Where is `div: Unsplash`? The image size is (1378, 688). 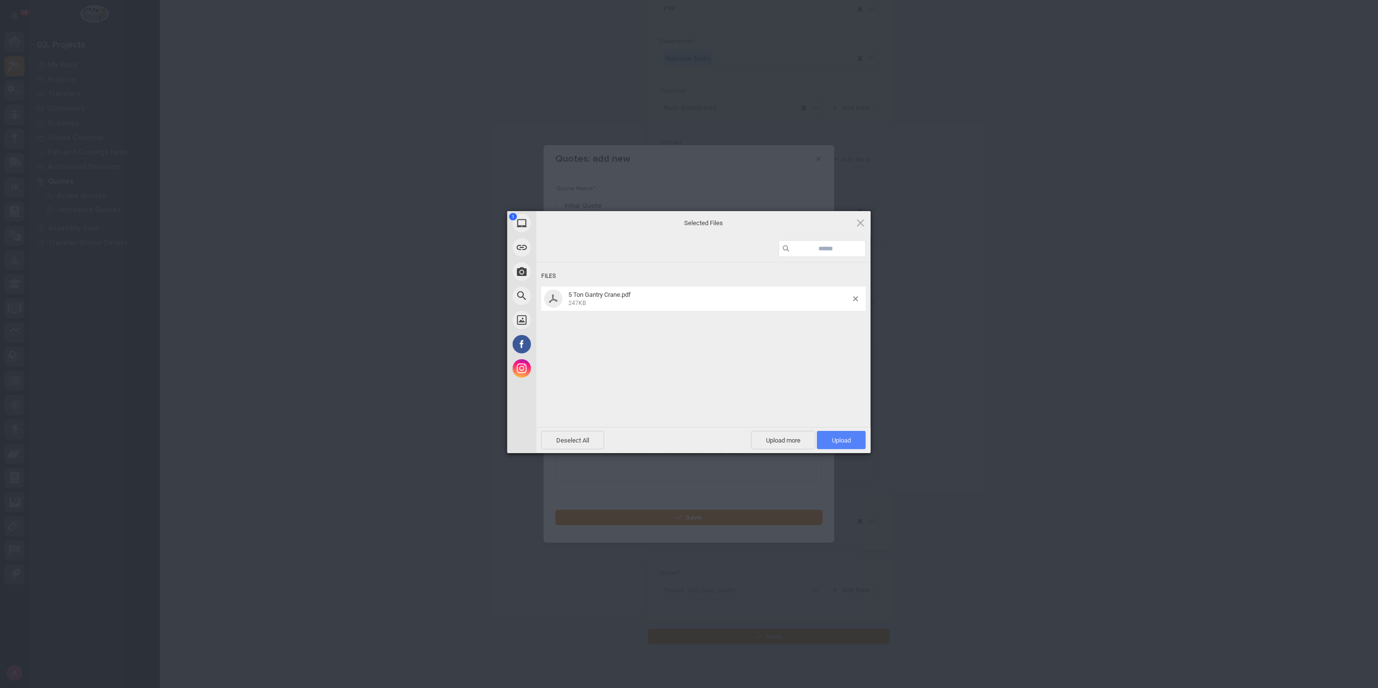 div: Unsplash is located at coordinates (565, 320).